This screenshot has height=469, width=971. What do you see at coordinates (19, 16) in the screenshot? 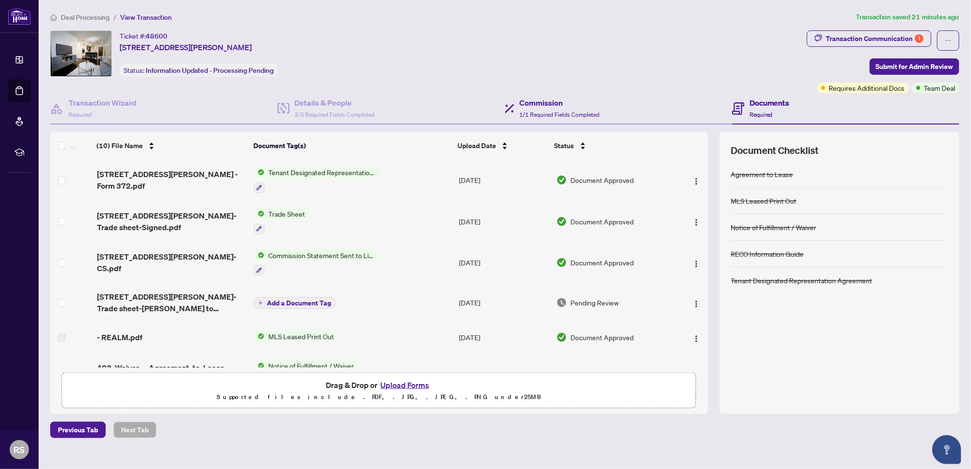
I see `img: logo` at bounding box center [19, 16].